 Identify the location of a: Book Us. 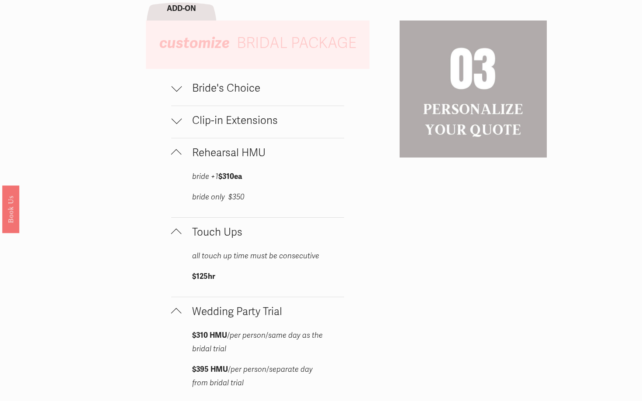
(10, 209).